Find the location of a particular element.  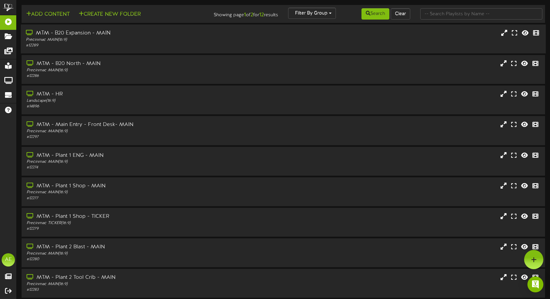

div: # 12274 is located at coordinates (130, 168).